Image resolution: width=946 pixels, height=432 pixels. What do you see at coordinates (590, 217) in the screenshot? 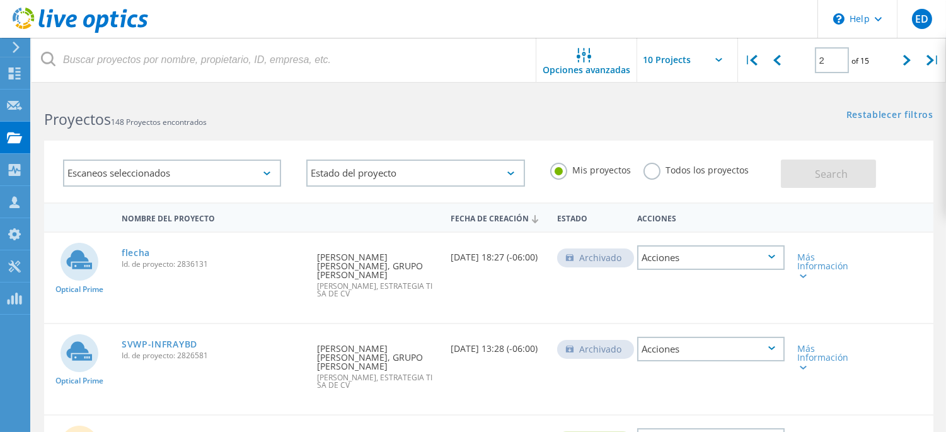
I see `div: Estado` at bounding box center [590, 217].